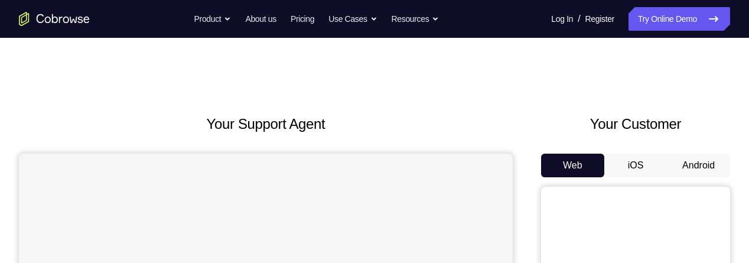  I want to click on button: Resources, so click(415, 19).